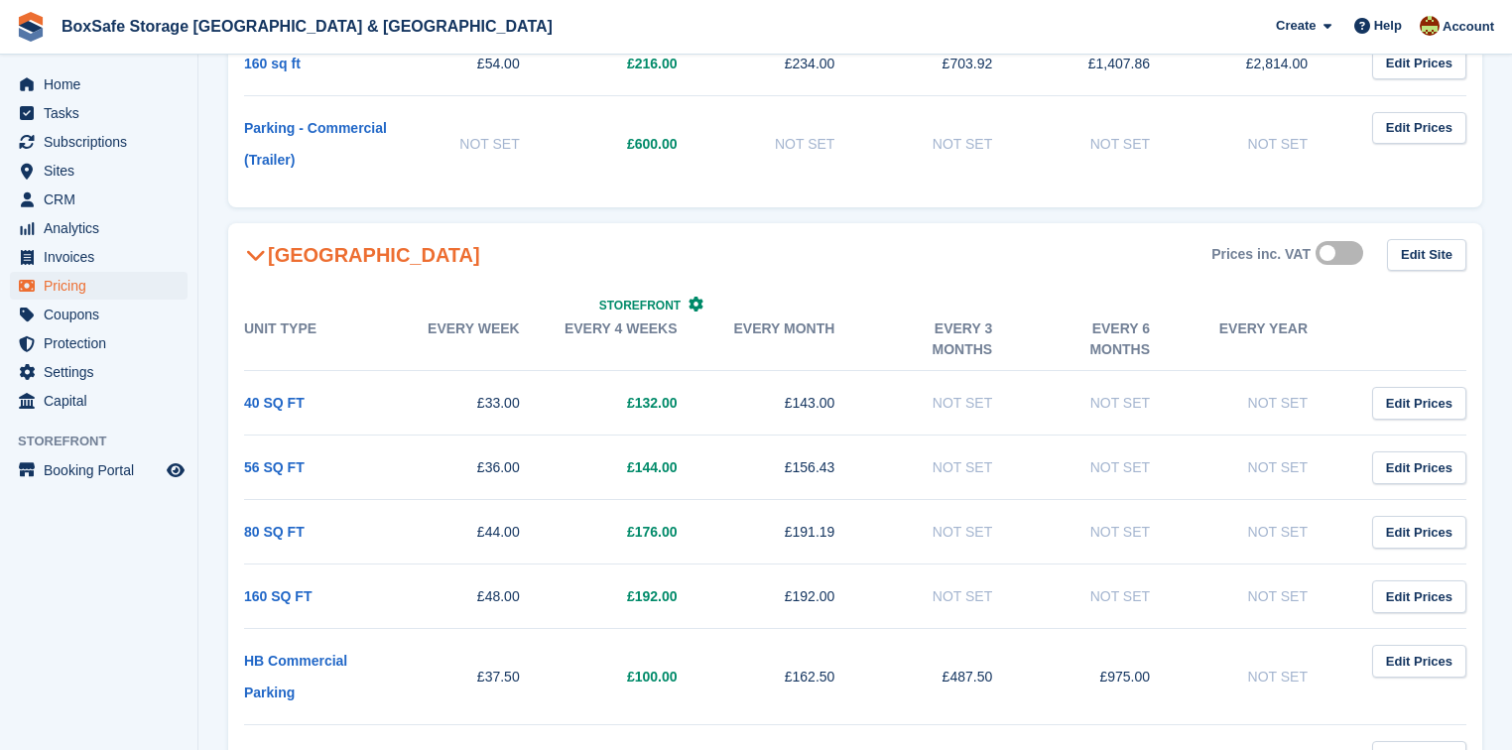 The height and width of the screenshot is (750, 1512). I want to click on span: Invoices, so click(103, 257).